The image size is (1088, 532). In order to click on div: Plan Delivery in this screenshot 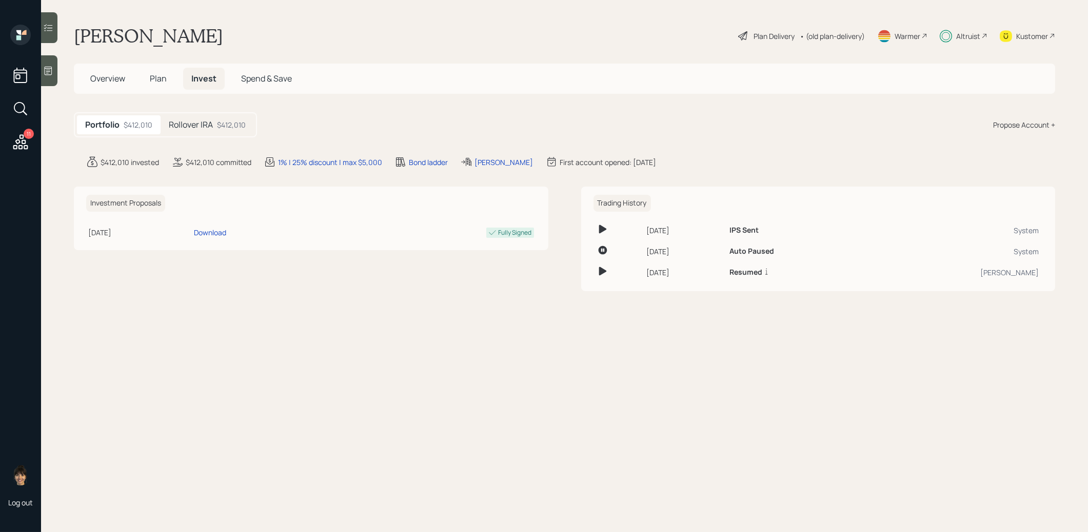, I will do `click(774, 36)`.